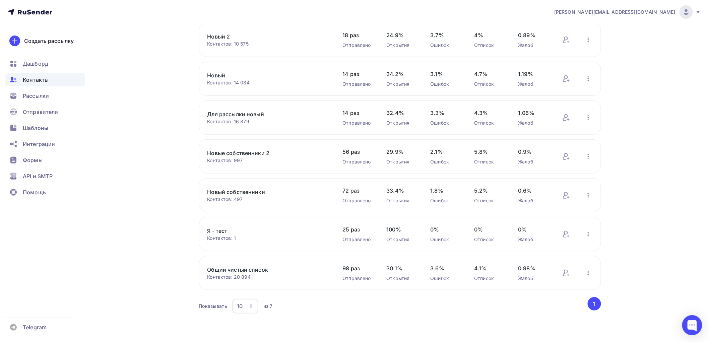 The height and width of the screenshot is (342, 709). I want to click on a: Рассылки, so click(45, 96).